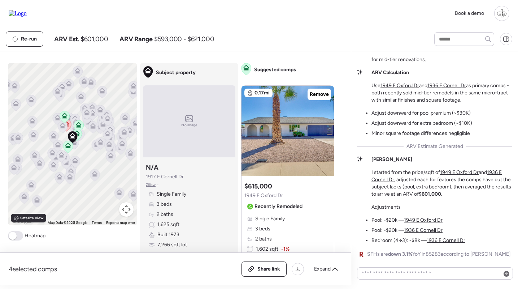  I want to click on span: ARV Estimate Generated, so click(435, 146).